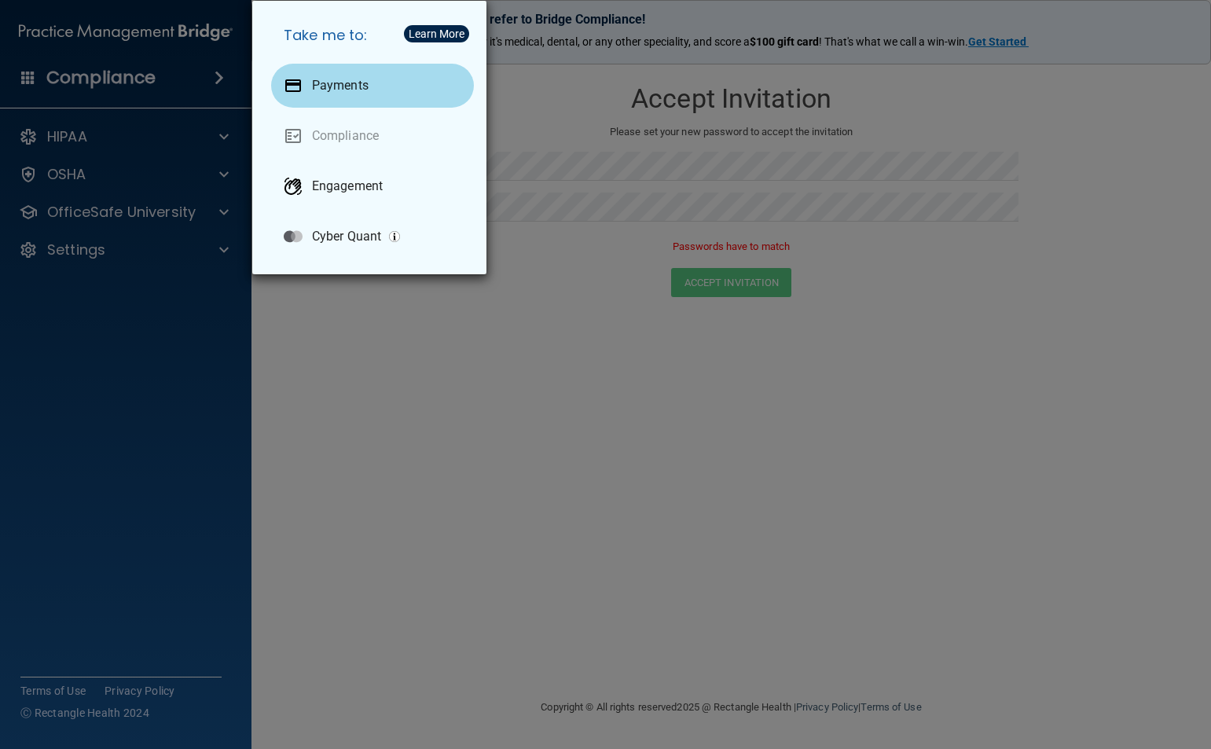 This screenshot has width=1211, height=749. I want to click on p: Engagement, so click(347, 186).